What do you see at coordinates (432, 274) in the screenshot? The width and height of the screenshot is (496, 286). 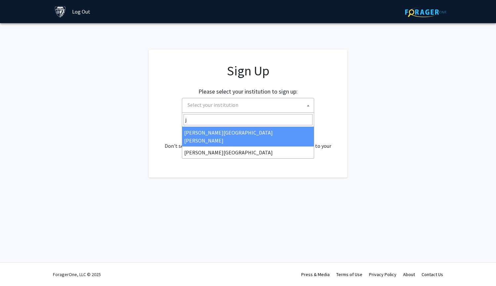 I see `a: Contact Us` at bounding box center [432, 274].